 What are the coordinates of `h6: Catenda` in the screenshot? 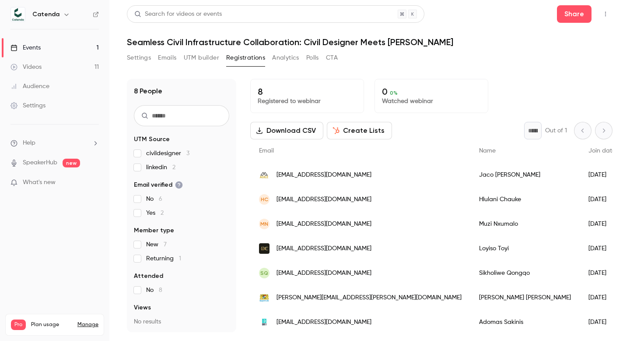 It's located at (46, 14).